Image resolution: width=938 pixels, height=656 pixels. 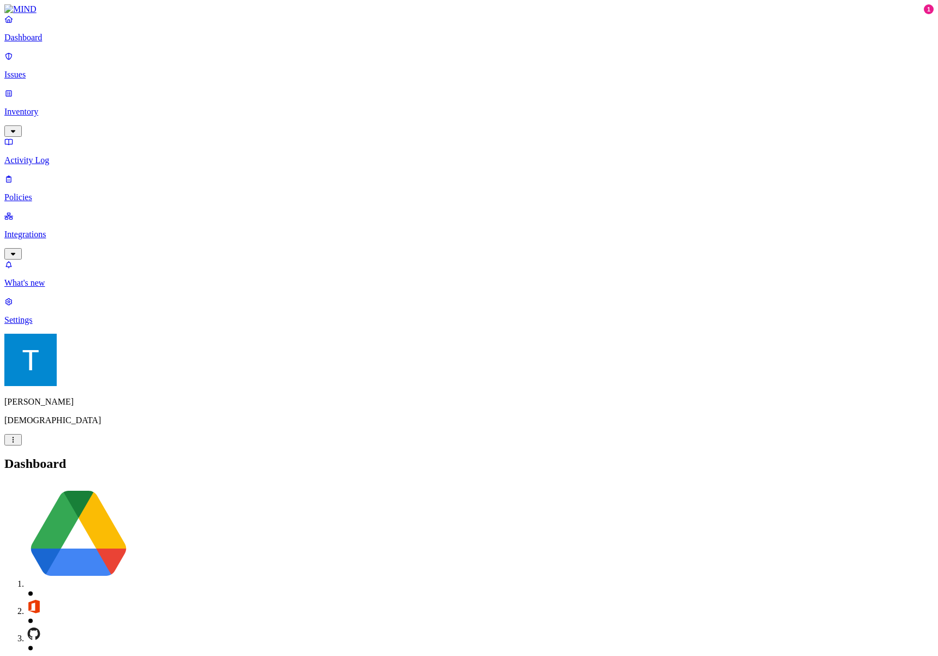 I want to click on a: Policies, so click(x=469, y=188).